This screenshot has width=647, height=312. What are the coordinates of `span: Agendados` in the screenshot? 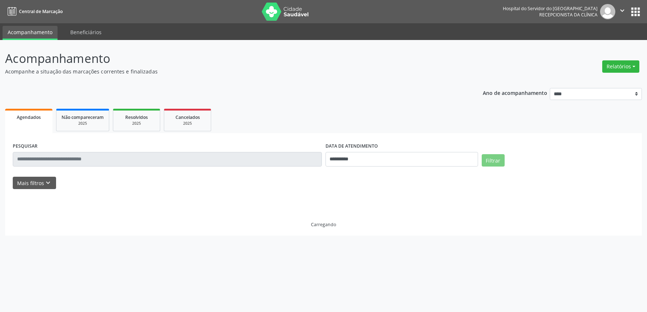 It's located at (29, 117).